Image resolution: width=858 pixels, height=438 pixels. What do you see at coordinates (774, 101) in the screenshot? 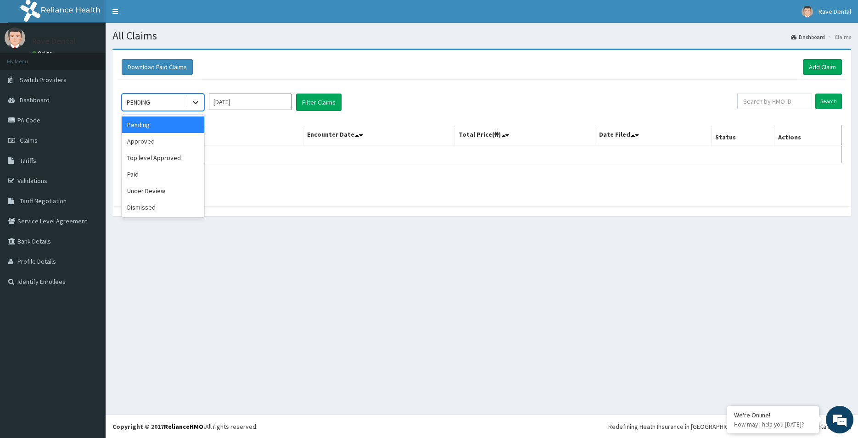
I see `input: Search by HMO ID` at bounding box center [774, 101].